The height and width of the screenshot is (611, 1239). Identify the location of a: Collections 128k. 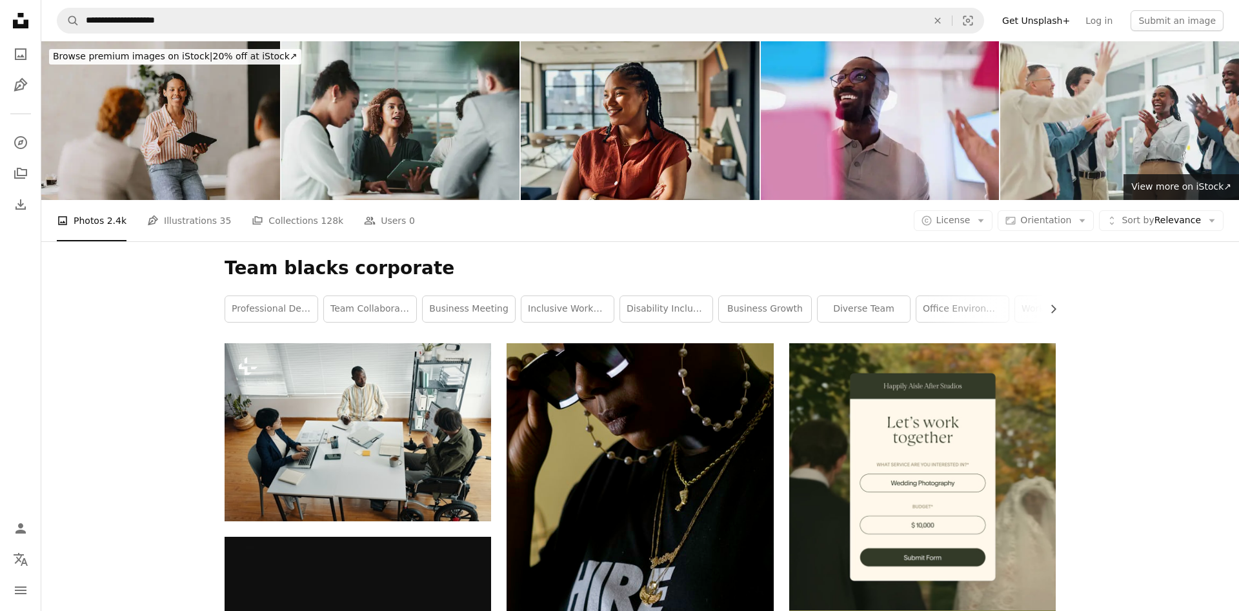
(297, 221).